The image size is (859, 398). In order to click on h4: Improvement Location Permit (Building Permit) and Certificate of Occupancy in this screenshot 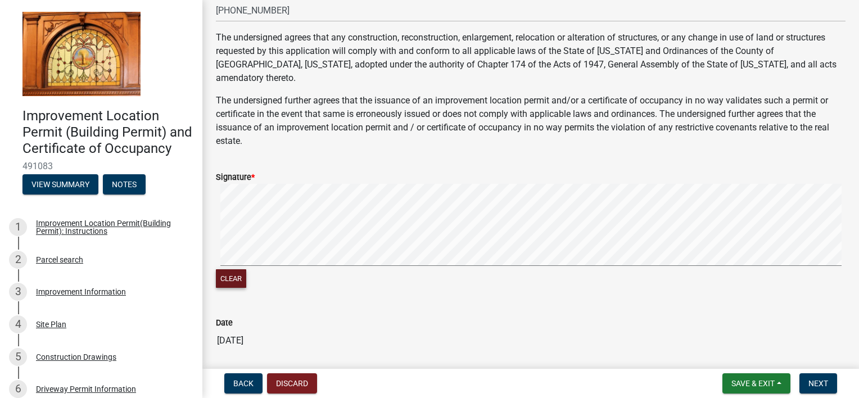, I will do `click(108, 132)`.